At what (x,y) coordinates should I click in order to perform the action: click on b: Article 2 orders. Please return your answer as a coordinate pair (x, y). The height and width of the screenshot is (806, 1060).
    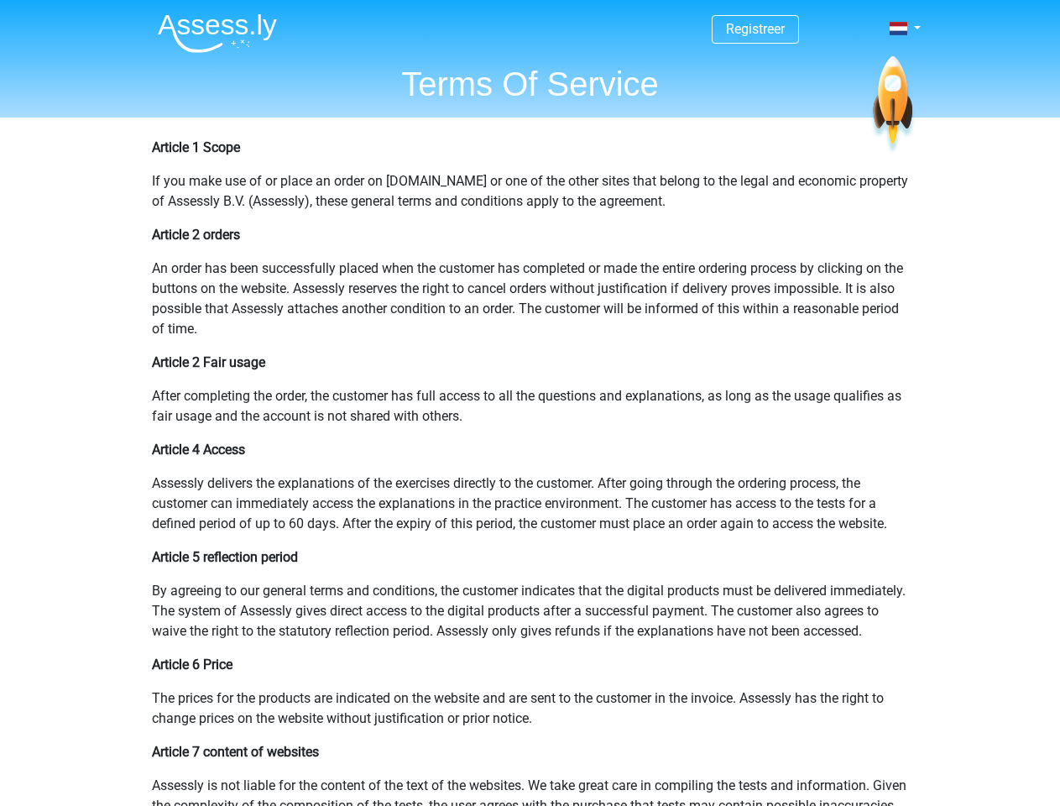
    Looking at the image, I should click on (196, 234).